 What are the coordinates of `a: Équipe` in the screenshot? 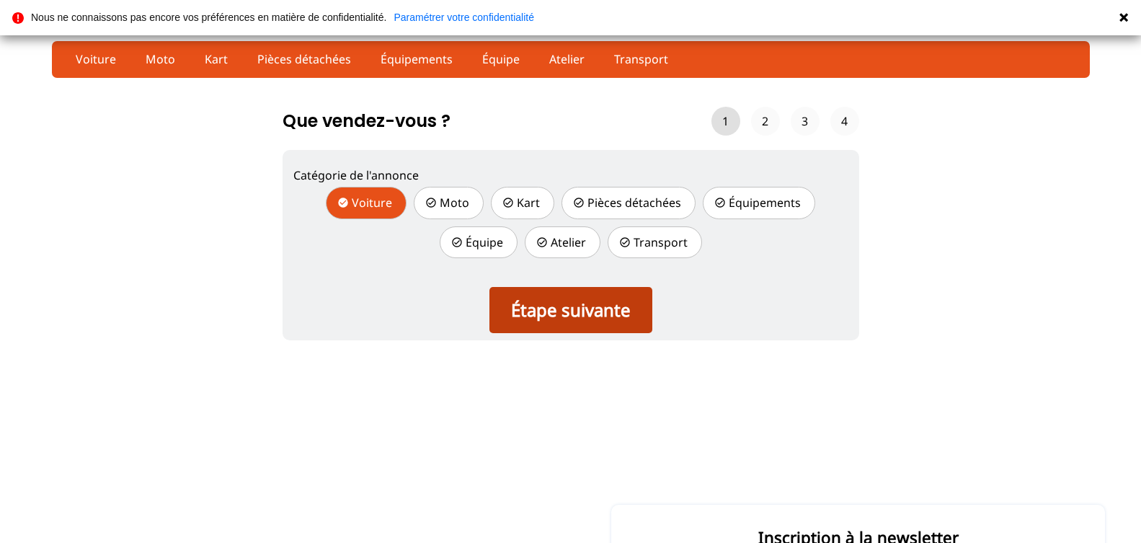 It's located at (501, 59).